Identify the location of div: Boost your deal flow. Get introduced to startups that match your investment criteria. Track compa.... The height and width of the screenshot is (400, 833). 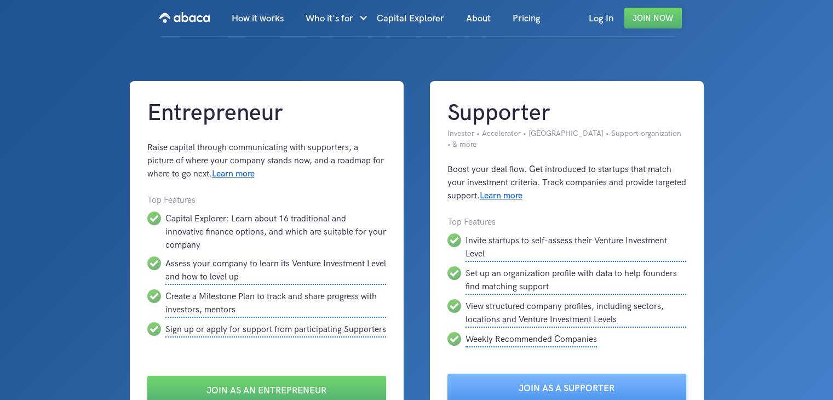
(567, 183).